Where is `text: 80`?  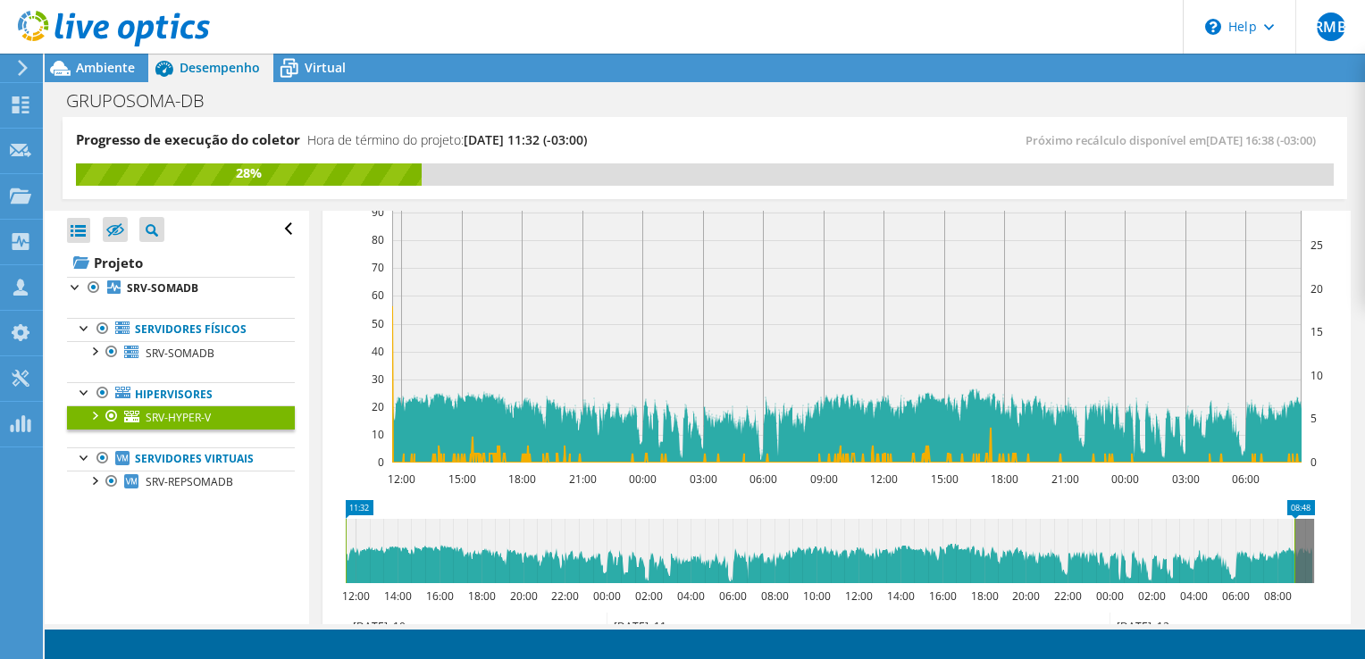
text: 80 is located at coordinates (378, 239).